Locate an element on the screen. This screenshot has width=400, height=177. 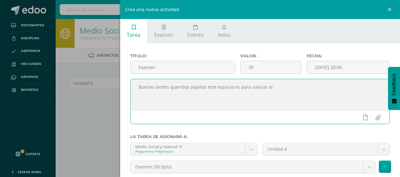
div: Medio Social y Natural 'A' is located at coordinates (188, 146).